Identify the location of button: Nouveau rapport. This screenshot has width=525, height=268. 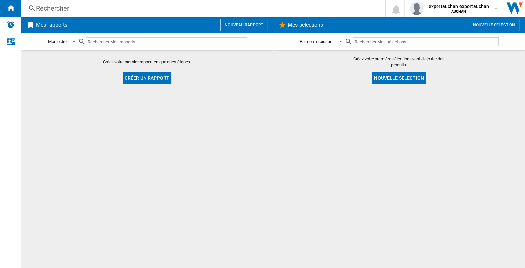
(244, 25).